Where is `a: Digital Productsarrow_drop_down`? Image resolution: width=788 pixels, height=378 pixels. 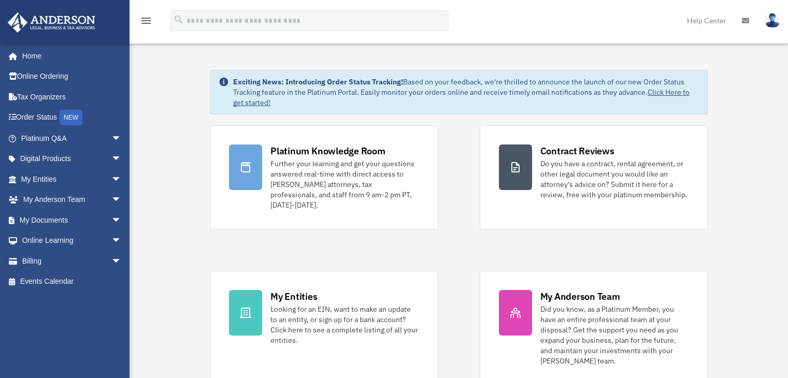
a: Digital Productsarrow_drop_down is located at coordinates (72, 159).